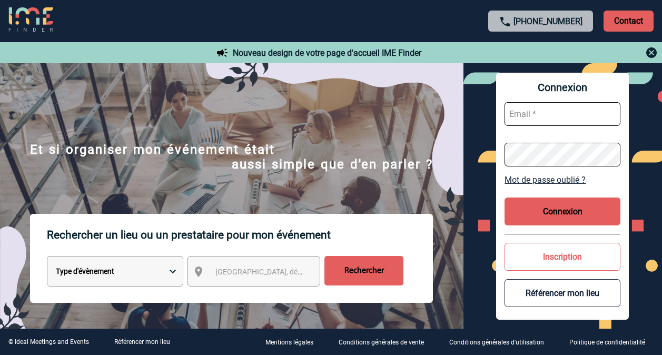 This screenshot has height=355, width=662. What do you see at coordinates (563, 257) in the screenshot?
I see `button: Inscription` at bounding box center [563, 257].